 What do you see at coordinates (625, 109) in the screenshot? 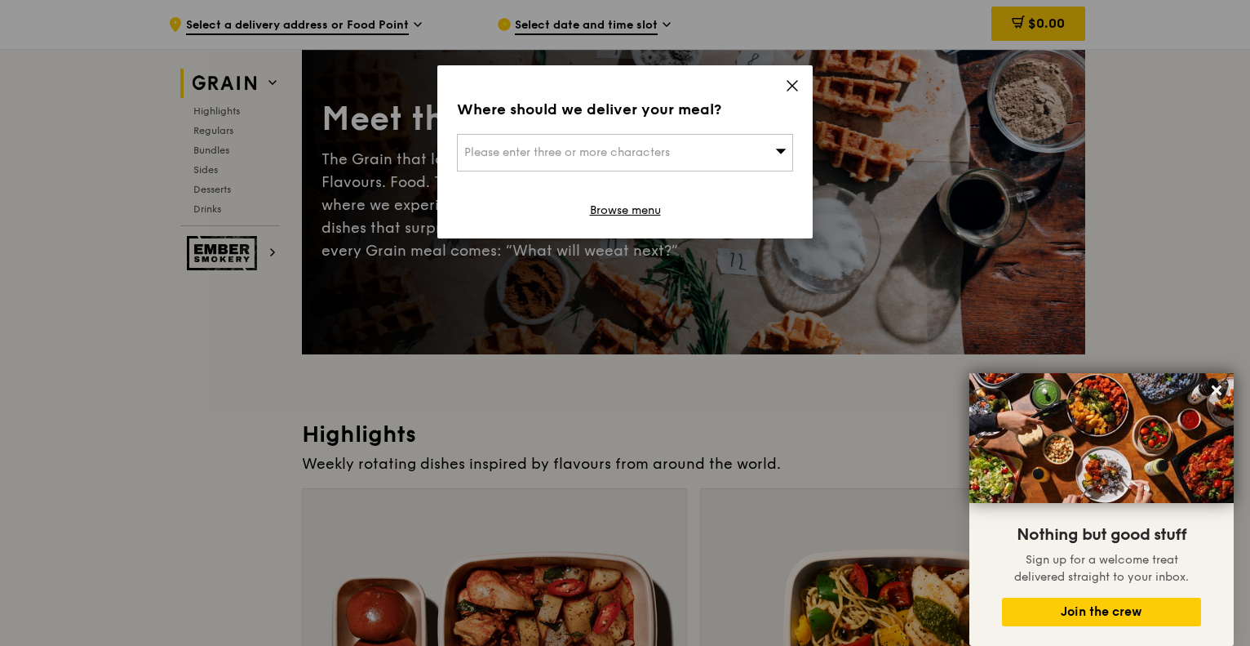
I see `div: Where should we deliver your meal?` at bounding box center [625, 109].